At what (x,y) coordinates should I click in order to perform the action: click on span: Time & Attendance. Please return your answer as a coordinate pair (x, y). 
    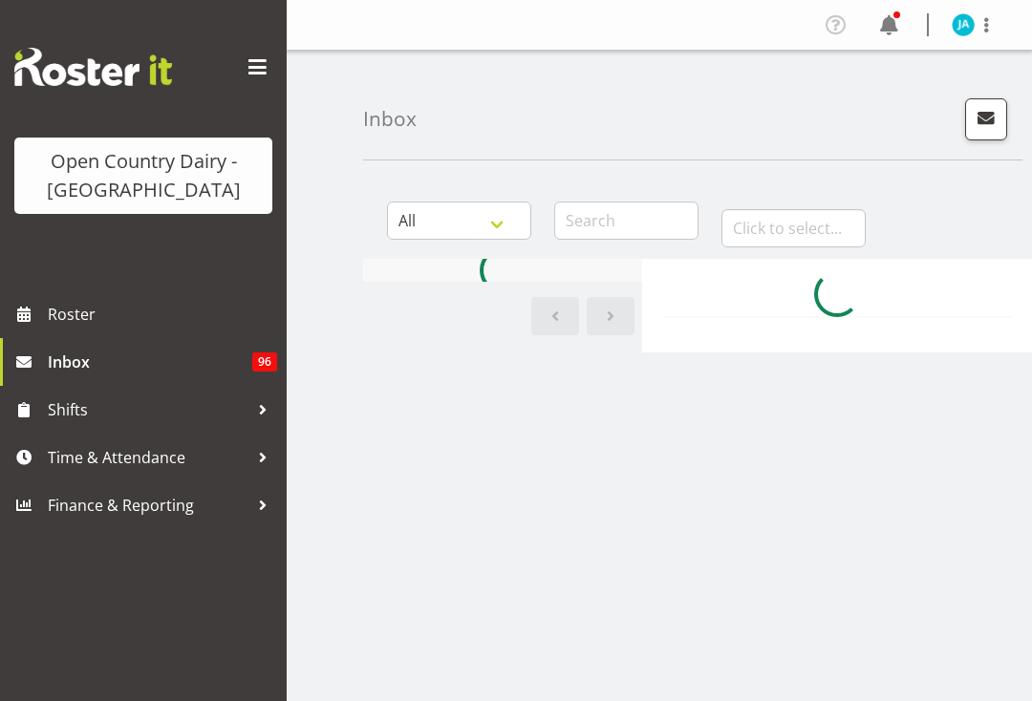
    Looking at the image, I should click on (148, 458).